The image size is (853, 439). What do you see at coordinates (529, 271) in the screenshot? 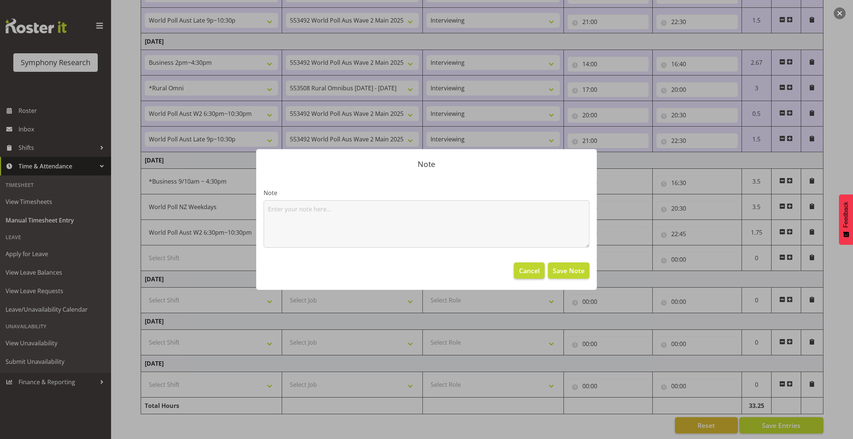
I see `span: Cancel` at bounding box center [529, 271].